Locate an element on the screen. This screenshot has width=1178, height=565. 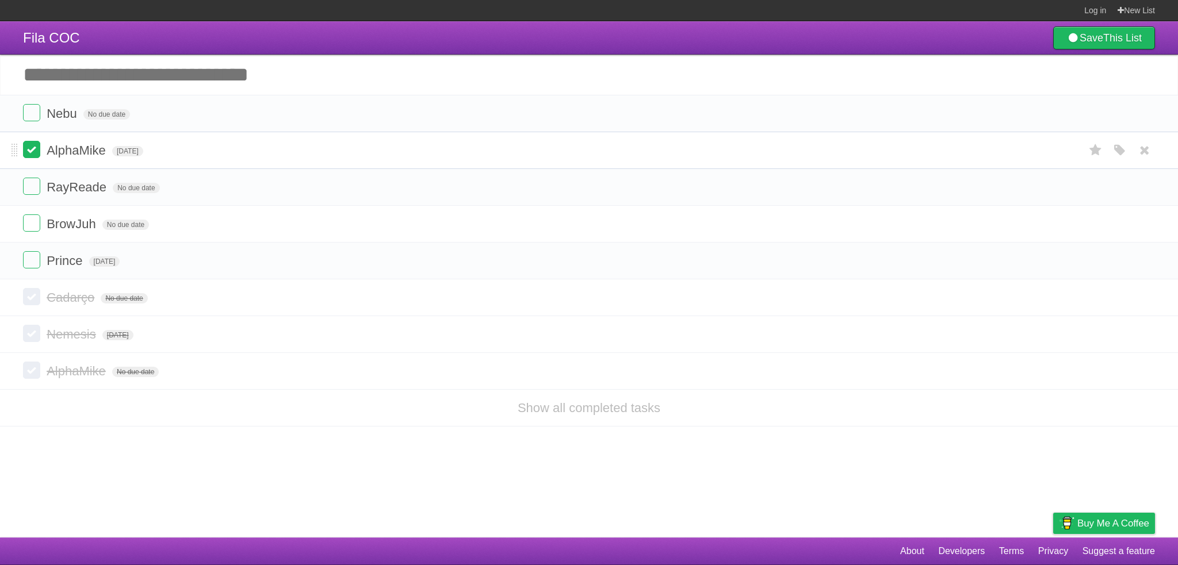
a: Suggest a feature is located at coordinates (1118, 551).